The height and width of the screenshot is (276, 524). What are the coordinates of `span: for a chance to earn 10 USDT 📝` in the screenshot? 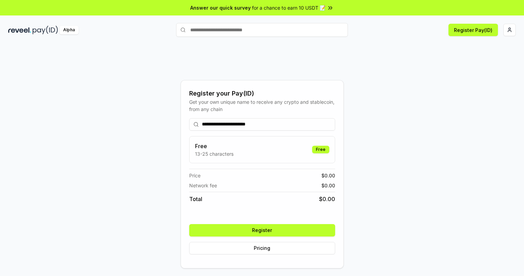 It's located at (289, 8).